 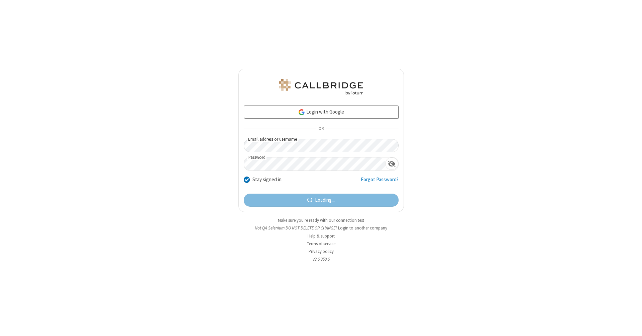 I want to click on input: Password, so click(x=315, y=164).